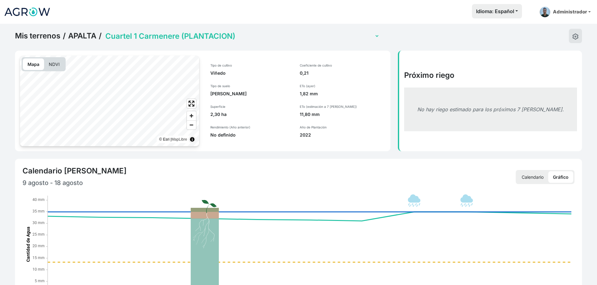 This screenshot has width=597, height=285. Describe the element at coordinates (38, 246) in the screenshot. I see `text: 20 mm` at that location.